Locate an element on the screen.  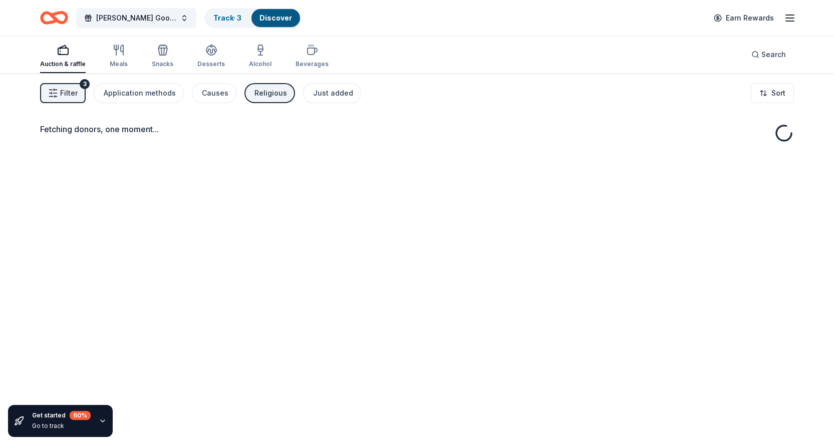
button: Track· 3Discover is located at coordinates (252, 18).